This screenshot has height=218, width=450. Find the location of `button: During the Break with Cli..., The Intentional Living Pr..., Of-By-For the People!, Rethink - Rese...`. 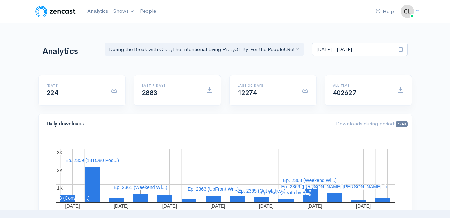

button: During the Break with Cli..., The Intentional Living Pr..., Of-By-For the People!, Rethink - Rese... is located at coordinates (204, 49).